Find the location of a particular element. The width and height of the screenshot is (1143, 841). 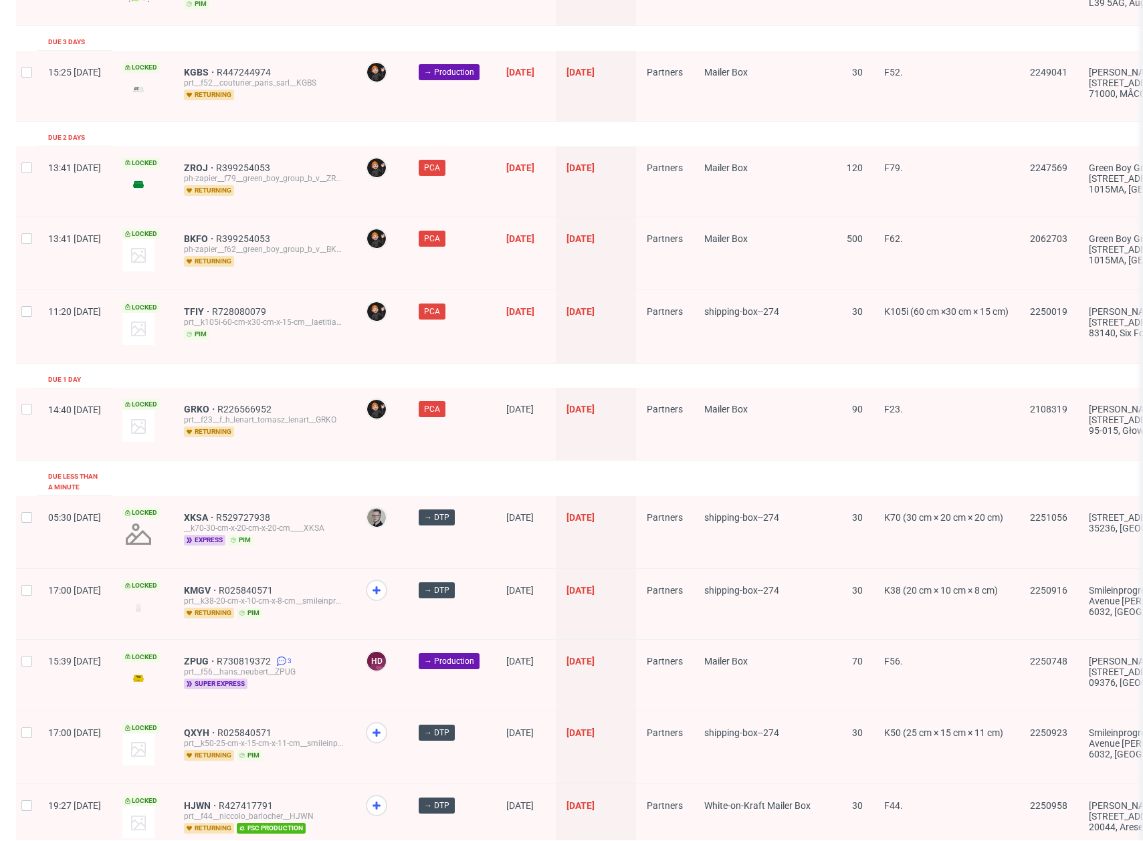

span: KMGV is located at coordinates (201, 590).